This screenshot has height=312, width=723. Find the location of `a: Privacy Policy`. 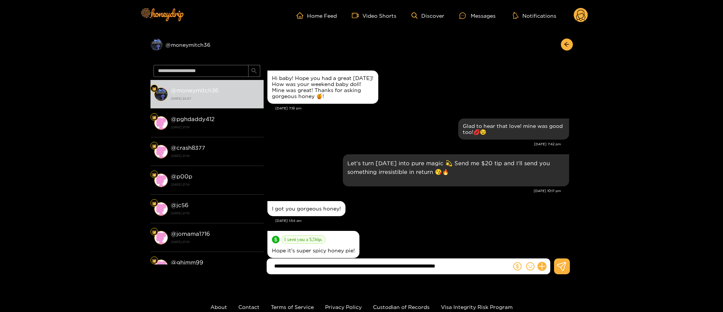

a: Privacy Policy is located at coordinates (343, 306).